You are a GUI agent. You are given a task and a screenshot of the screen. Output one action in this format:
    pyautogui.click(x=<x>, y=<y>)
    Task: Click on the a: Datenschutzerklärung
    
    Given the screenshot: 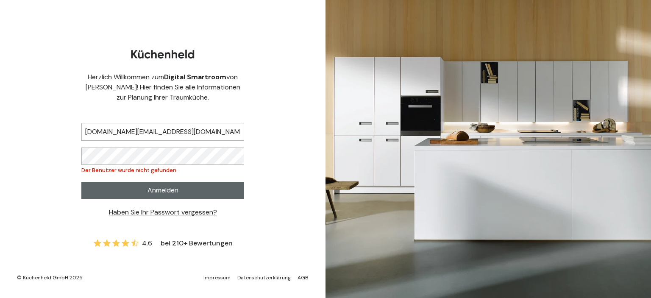 What is the action you would take?
    pyautogui.click(x=264, y=278)
    